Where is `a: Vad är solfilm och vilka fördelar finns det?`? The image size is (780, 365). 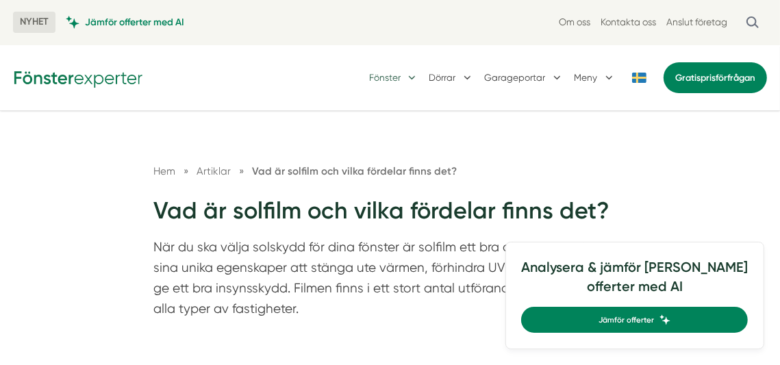 a: Vad är solfilm och vilka fördelar finns det? is located at coordinates (354, 171).